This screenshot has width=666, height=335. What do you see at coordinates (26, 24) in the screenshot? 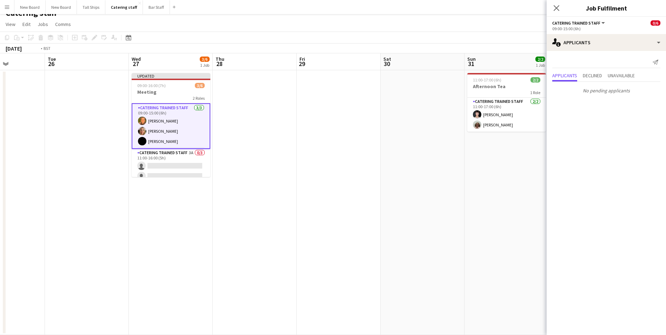
I see `span: Edit` at bounding box center [26, 24].